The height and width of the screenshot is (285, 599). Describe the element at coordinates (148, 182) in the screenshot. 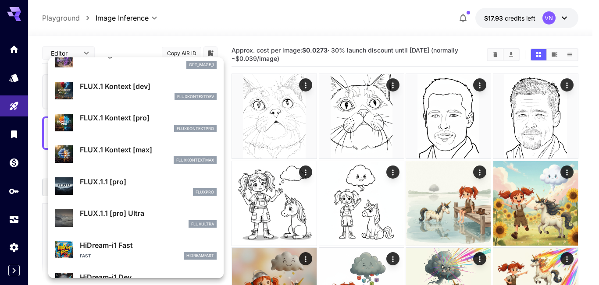

I see `p: FLUX.1.1 [pro]` at that location.